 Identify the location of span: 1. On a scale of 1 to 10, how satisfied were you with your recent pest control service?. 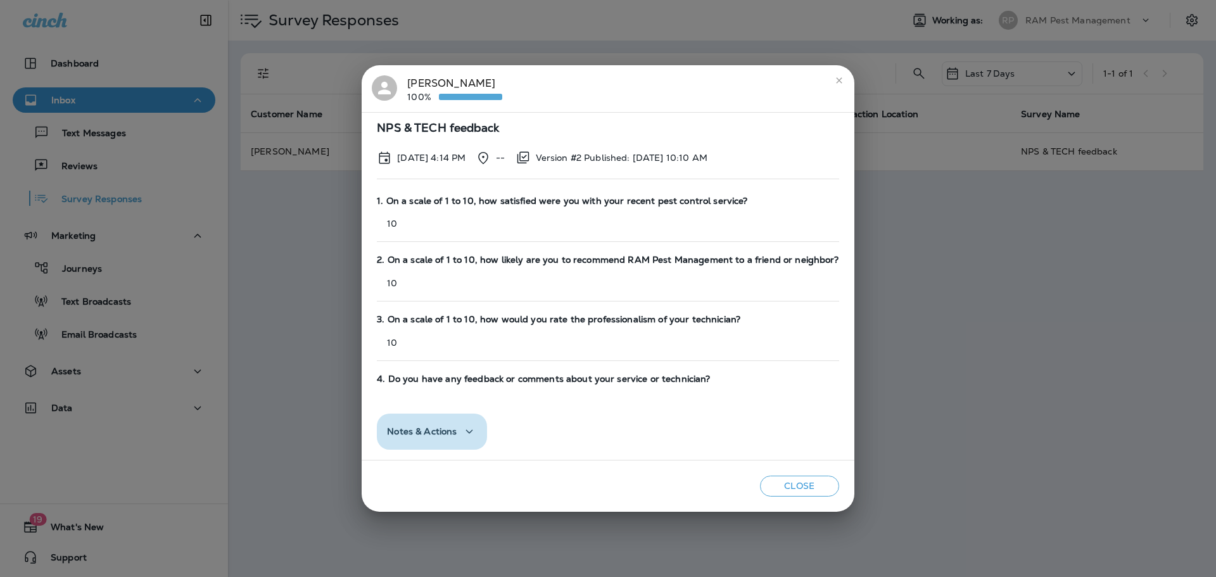
(607, 201).